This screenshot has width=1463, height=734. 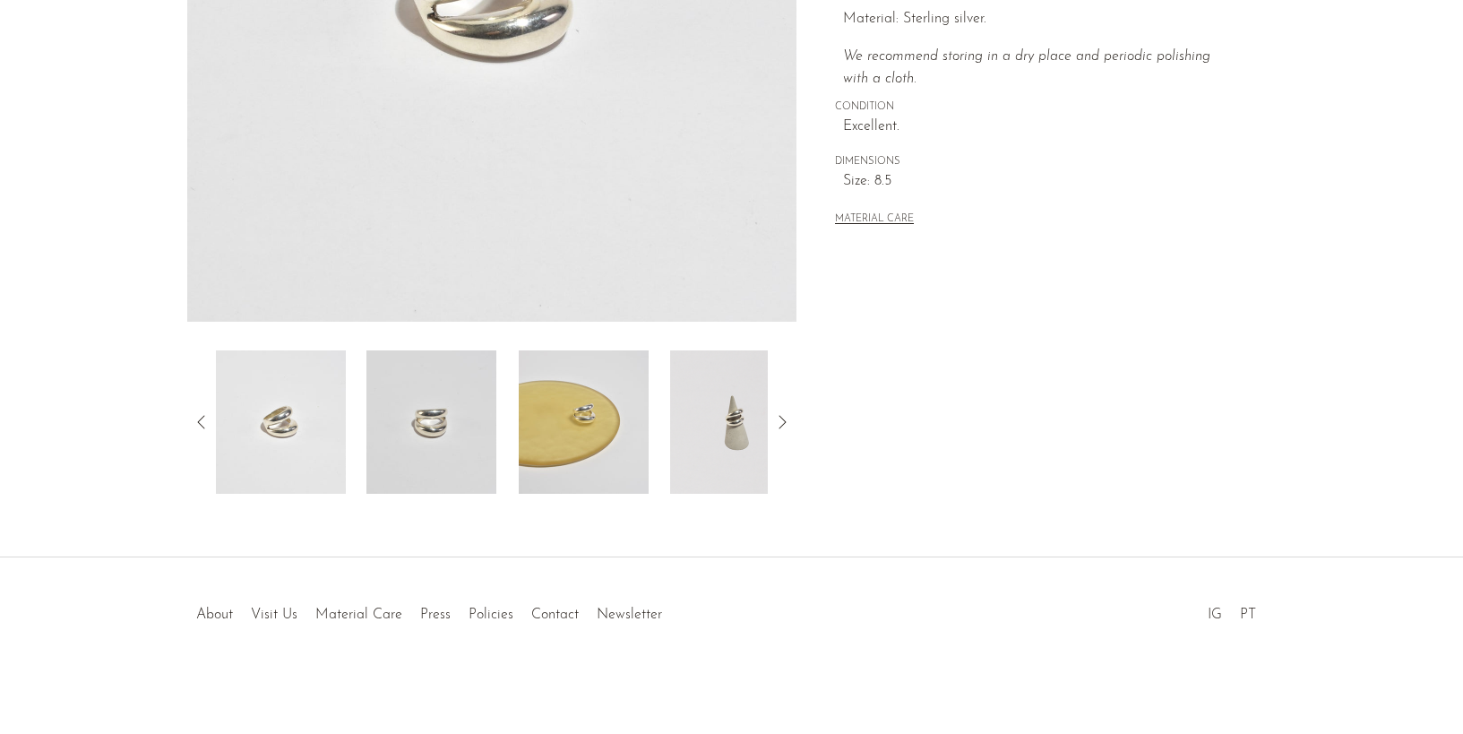 What do you see at coordinates (1232, 610) in the screenshot?
I see `ul: Social Medias` at bounding box center [1232, 610].